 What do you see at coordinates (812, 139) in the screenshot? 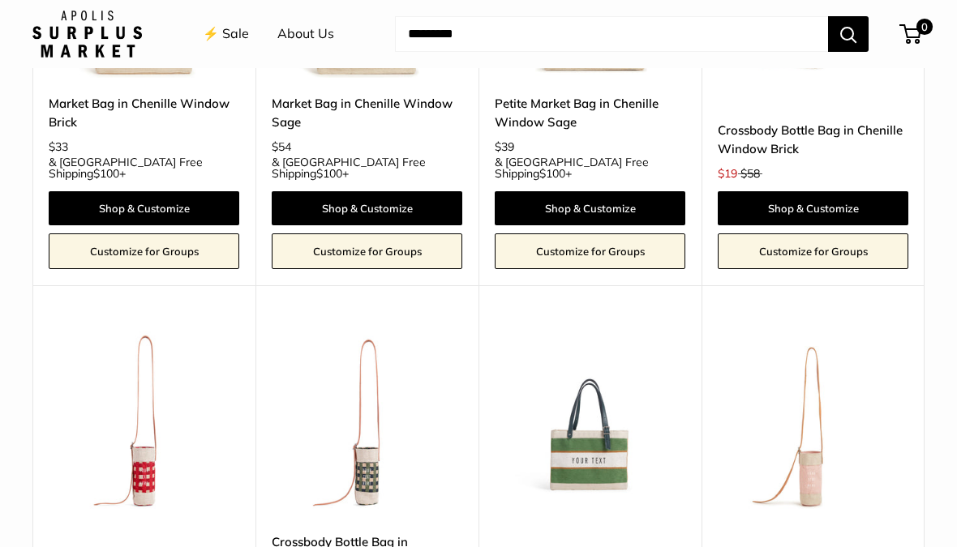
I see `a: Crossbody Bottle Bag in Chenille Window Brick` at bounding box center [812, 139].